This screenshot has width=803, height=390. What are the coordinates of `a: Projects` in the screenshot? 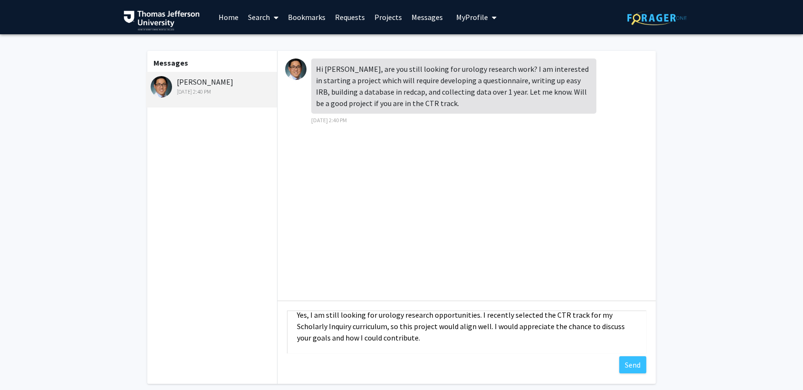 It's located at (388, 17).